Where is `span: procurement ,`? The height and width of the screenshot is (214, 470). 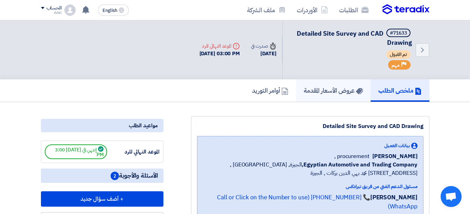 span: procurement , is located at coordinates (351, 156).